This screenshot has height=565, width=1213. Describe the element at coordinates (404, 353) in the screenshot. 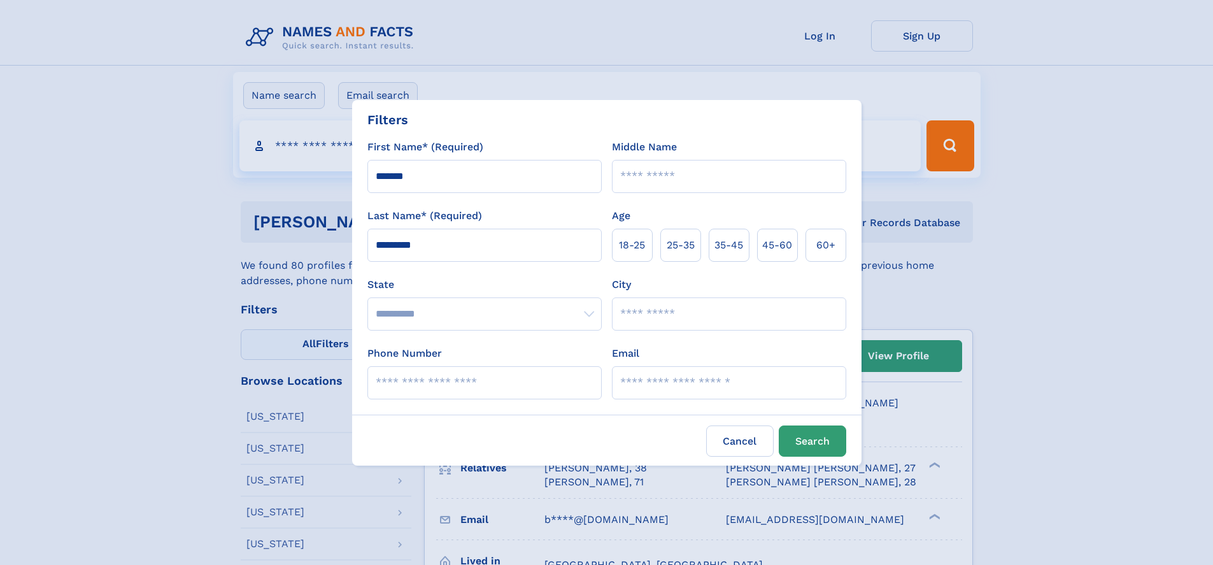

I see `label: Phone Number` at that location.